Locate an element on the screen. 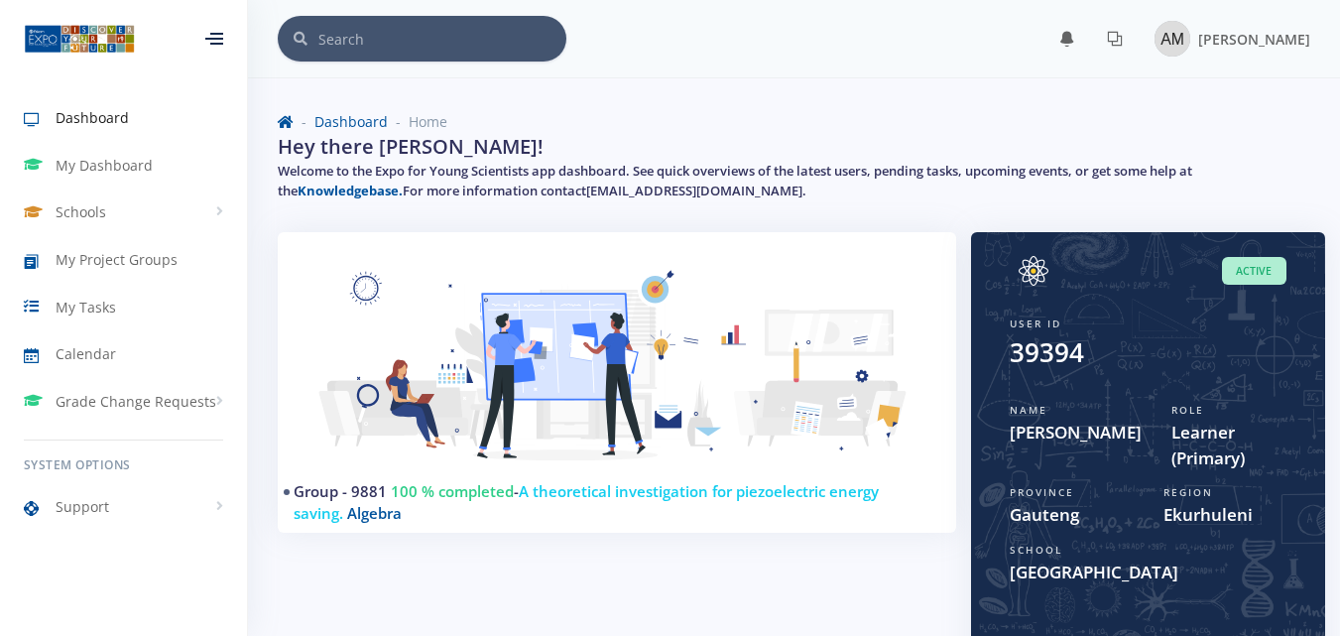 The height and width of the screenshot is (636, 1340). span: My Tasks is located at coordinates (85, 307).